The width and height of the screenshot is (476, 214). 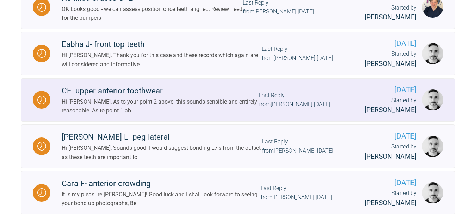 I want to click on div: OK Looks good - we can assess position once teeth aligned. Review need for the bumpers, so click(x=152, y=13).